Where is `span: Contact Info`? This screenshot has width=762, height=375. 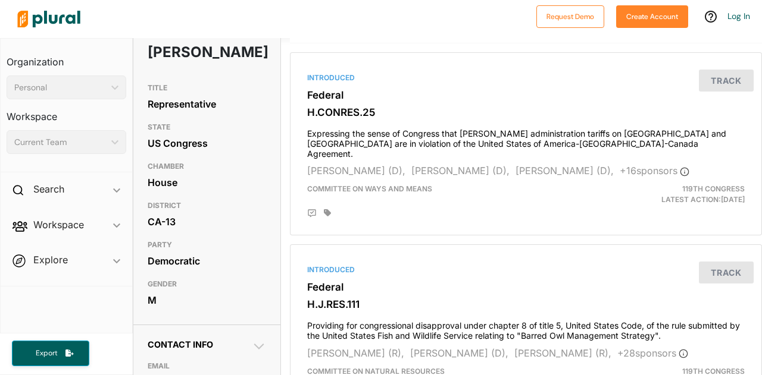 span: Contact Info is located at coordinates (180, 344).